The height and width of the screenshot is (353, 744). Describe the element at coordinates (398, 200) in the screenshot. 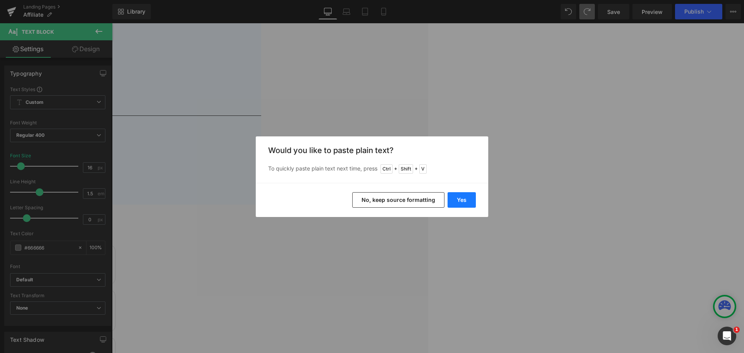

I see `button: No, keep source formatting` at that location.